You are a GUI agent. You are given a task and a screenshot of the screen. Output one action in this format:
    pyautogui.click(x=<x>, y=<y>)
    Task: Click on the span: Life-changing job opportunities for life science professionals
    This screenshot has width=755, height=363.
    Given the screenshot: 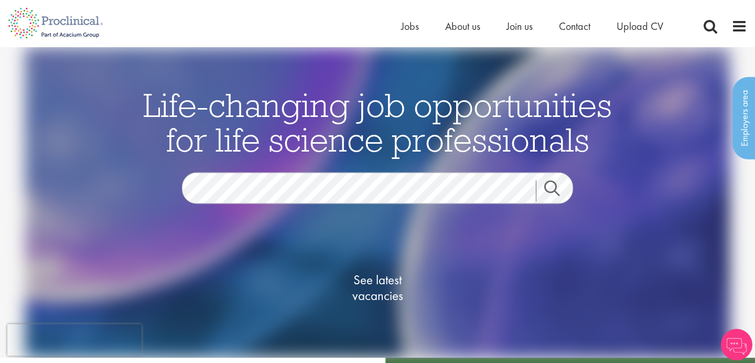 What is the action you would take?
    pyautogui.click(x=377, y=122)
    